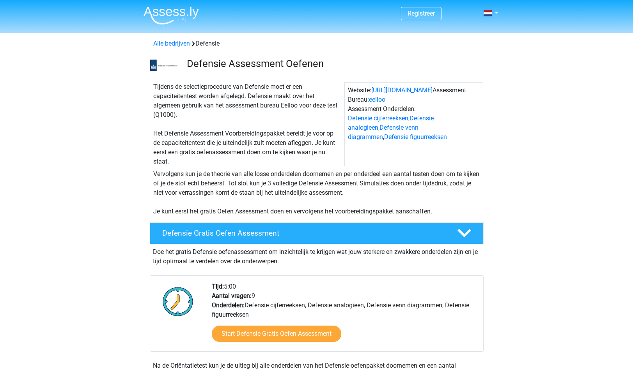 The image size is (633, 370). Describe the element at coordinates (391, 123) in the screenshot. I see `a: Defensie analogieen` at that location.